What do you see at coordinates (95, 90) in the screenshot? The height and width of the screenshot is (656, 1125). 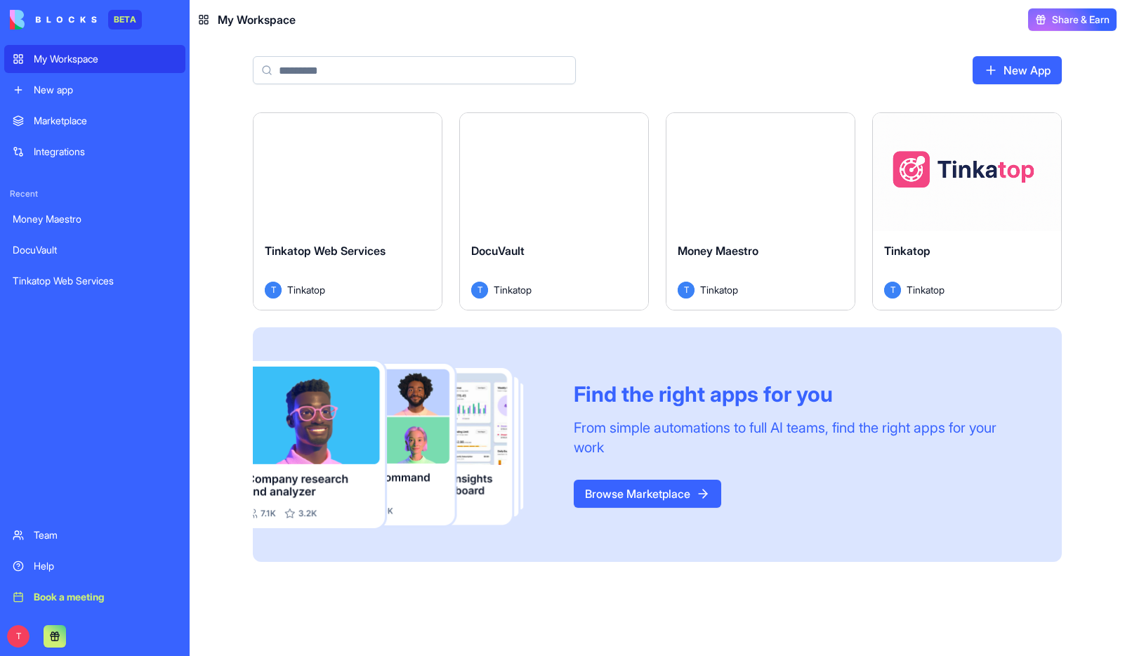 I see `a: New app` at bounding box center [95, 90].